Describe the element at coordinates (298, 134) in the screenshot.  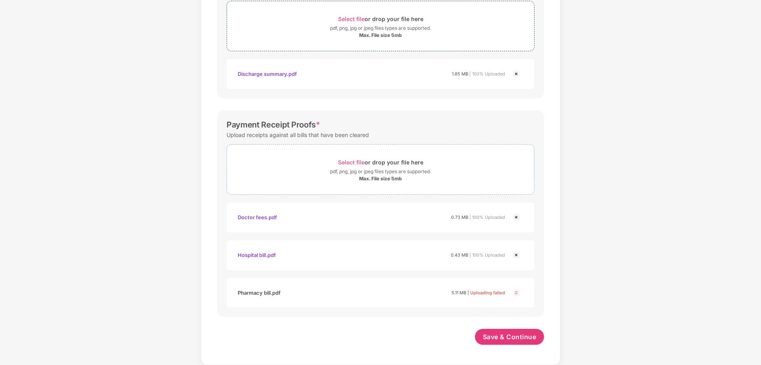
I see `div: Upload receipts against all bills that have been cleared` at that location.